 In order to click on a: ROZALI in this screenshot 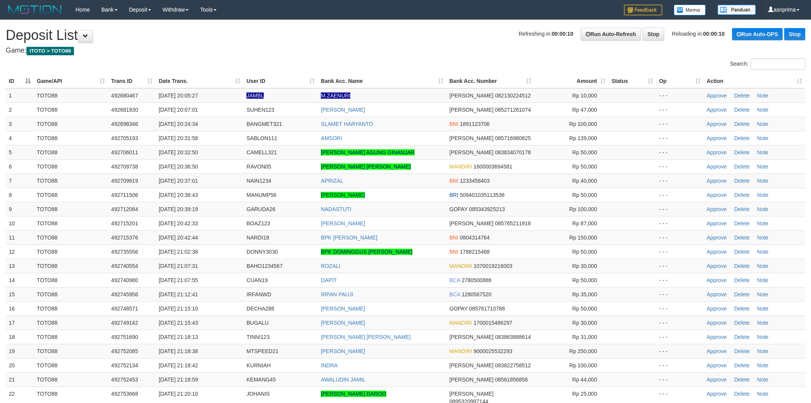, I will do `click(330, 266)`.